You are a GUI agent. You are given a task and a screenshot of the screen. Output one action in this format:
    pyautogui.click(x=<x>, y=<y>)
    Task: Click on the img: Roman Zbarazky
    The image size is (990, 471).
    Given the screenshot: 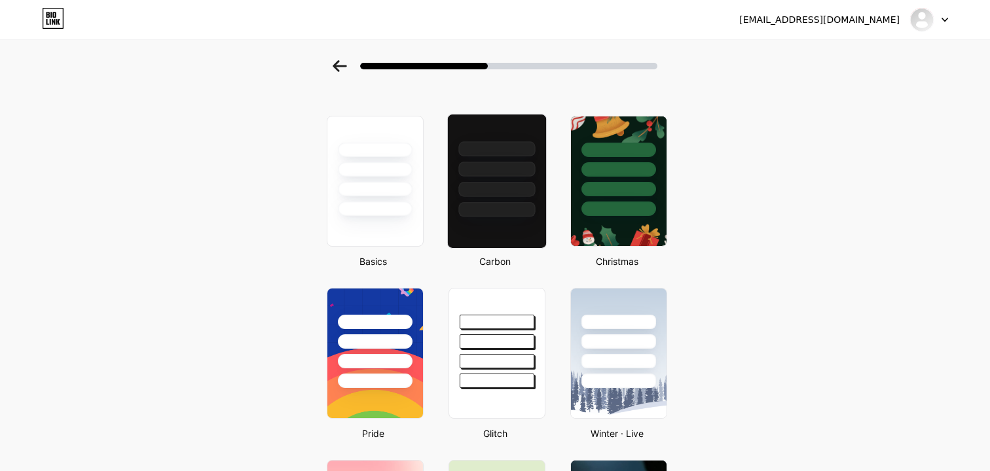 What is the action you would take?
    pyautogui.click(x=922, y=20)
    